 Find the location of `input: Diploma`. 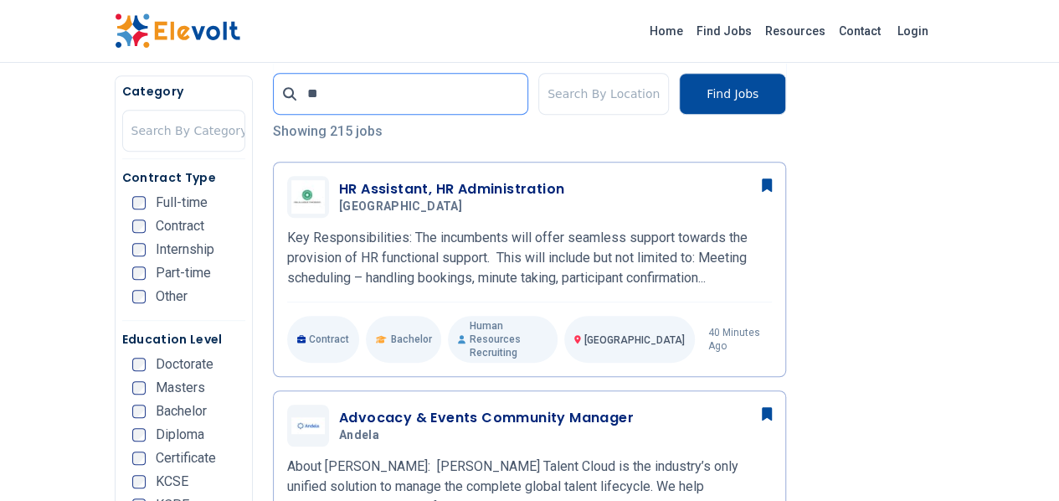

input: Diploma is located at coordinates (139, 434).